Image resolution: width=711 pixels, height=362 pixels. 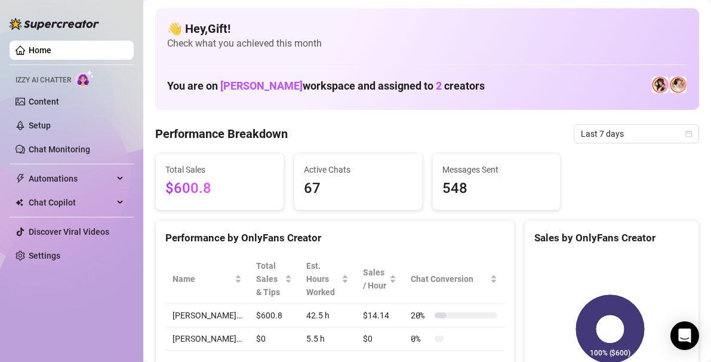 I want to click on img: 𝖍𝖔𝖑𝖑𝖞, so click(x=678, y=85).